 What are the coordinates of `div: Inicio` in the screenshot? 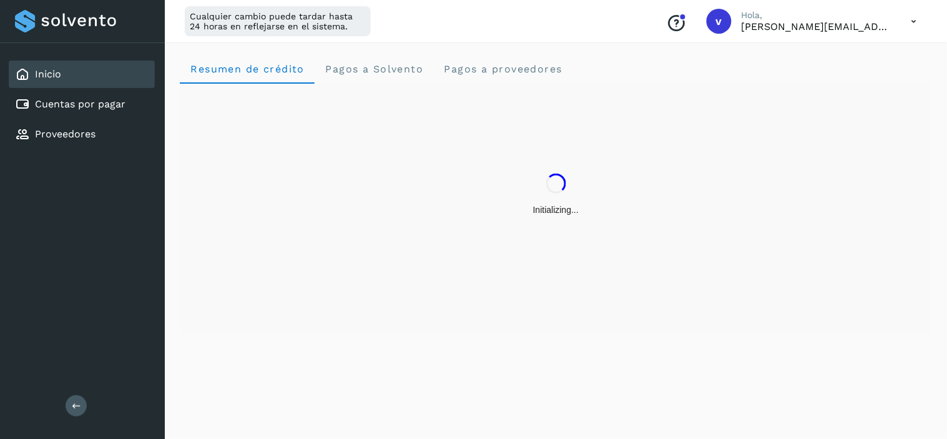 It's located at (82, 74).